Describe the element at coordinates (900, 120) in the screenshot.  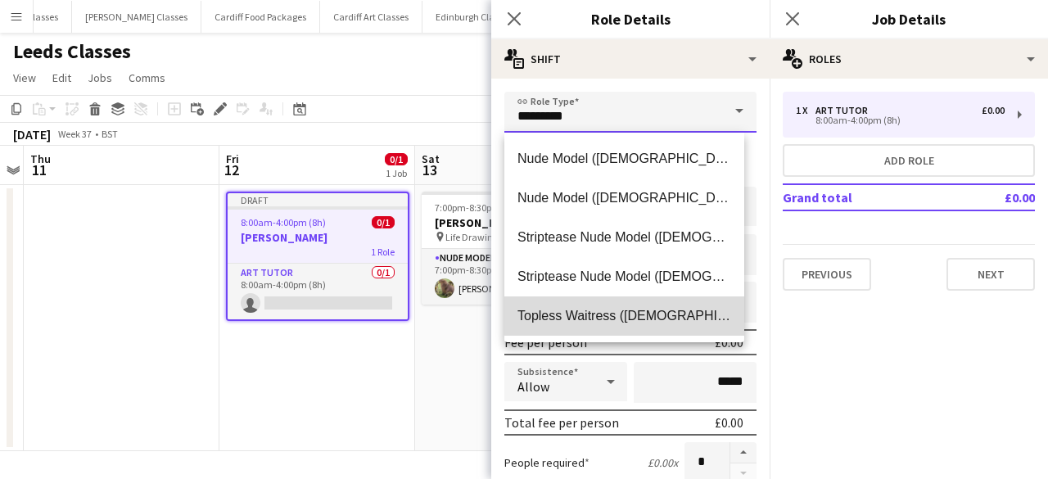
I see `div: 8:00am-4:00pm (8h)` at that location.